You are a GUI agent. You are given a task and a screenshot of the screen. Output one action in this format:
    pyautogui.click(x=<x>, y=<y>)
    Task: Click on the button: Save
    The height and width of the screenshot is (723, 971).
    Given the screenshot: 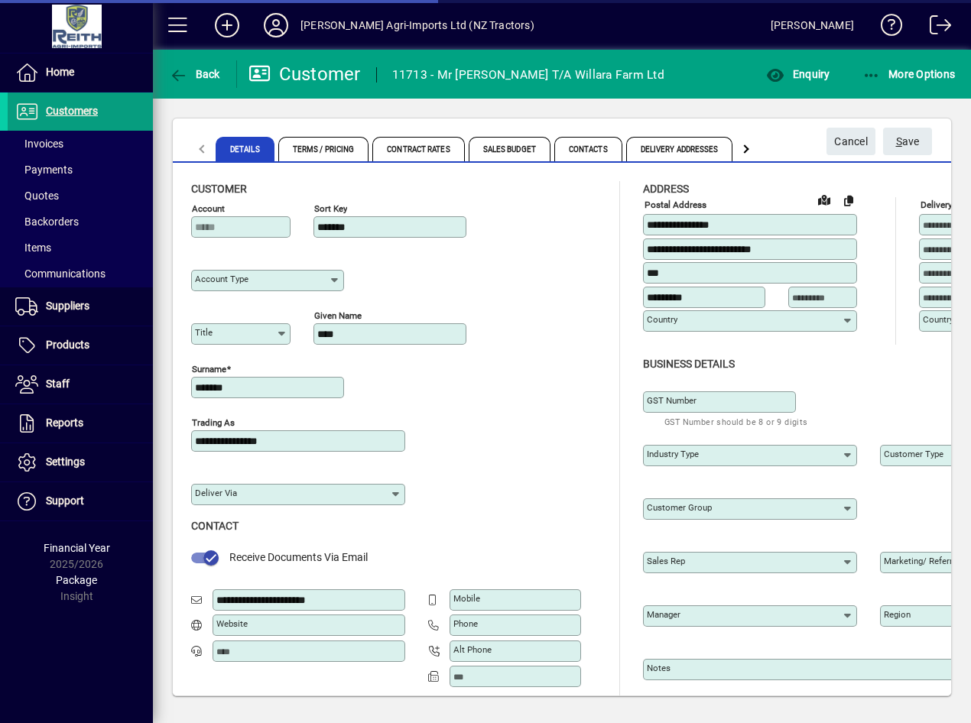 What is the action you would take?
    pyautogui.click(x=908, y=141)
    